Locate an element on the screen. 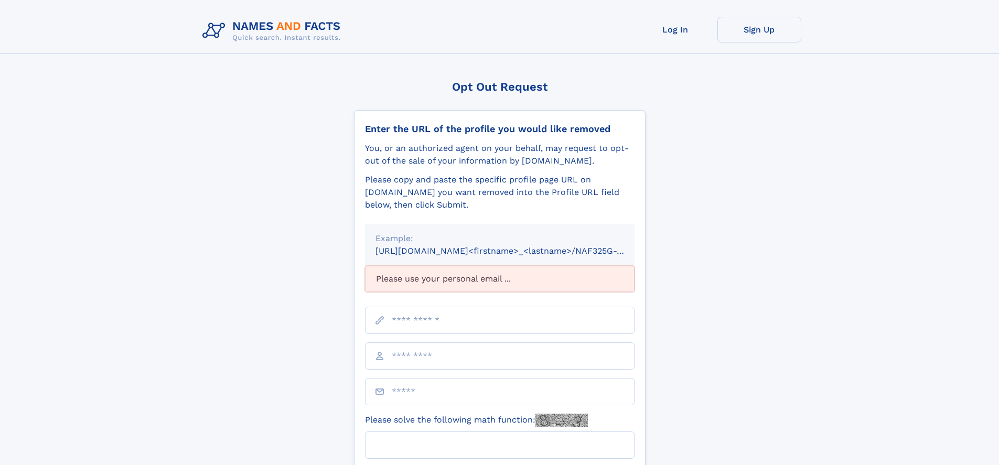 The height and width of the screenshot is (465, 999). img: Logo Names and Facts is located at coordinates (274, 31).